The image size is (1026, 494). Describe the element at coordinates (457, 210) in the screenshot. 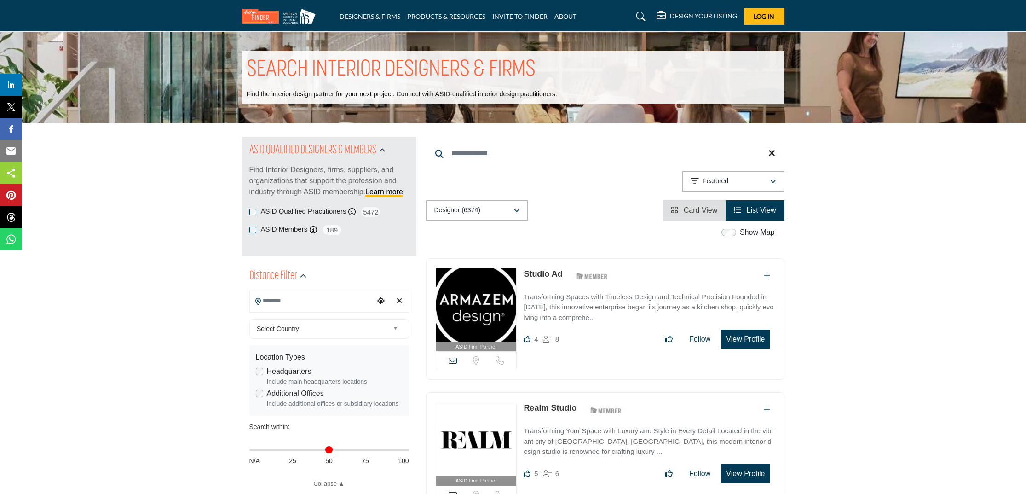

I see `p: Designer (6374)` at that location.